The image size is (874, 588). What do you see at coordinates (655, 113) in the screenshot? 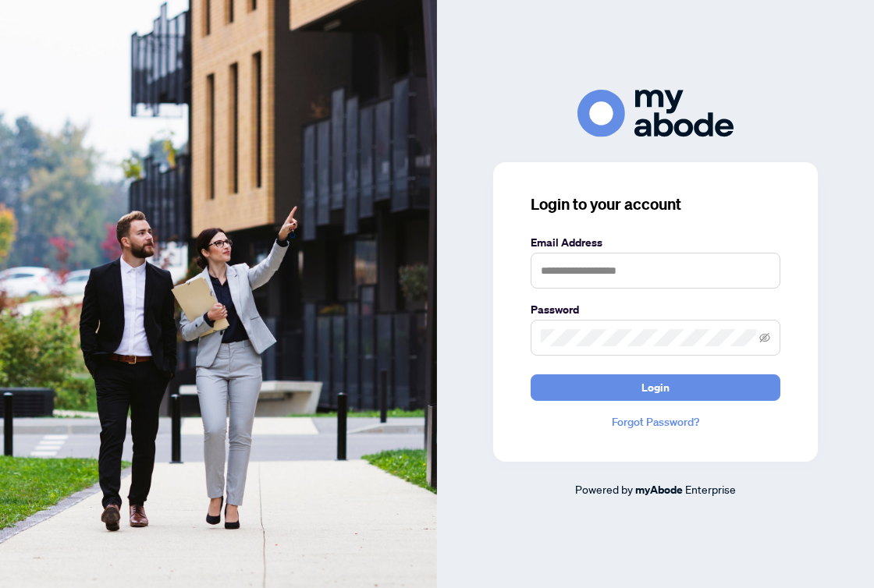
I see `img: ma-logo` at bounding box center [655, 113].